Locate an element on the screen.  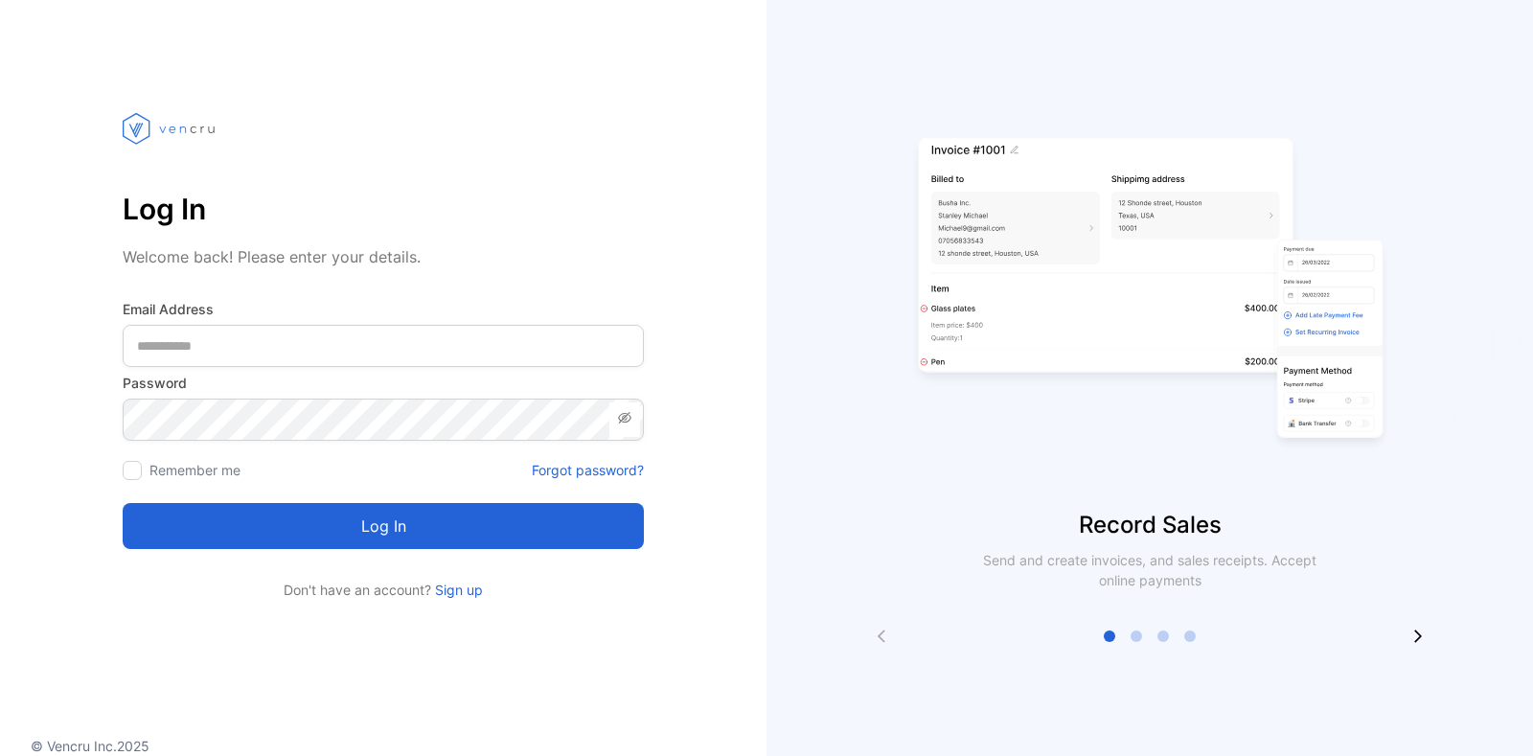
a: Sign up is located at coordinates (457, 589).